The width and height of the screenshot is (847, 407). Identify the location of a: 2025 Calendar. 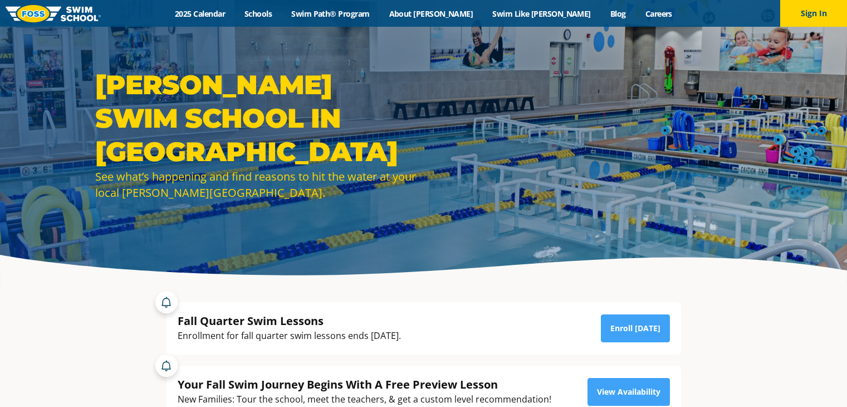
(200, 13).